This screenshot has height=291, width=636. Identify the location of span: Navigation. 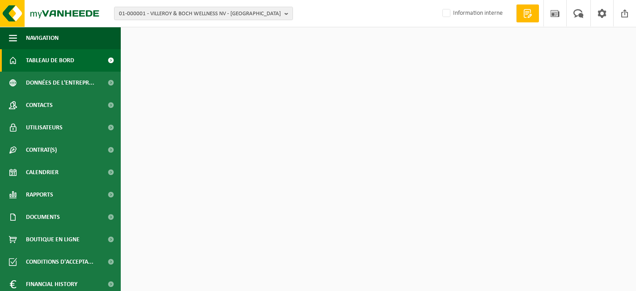
(42, 38).